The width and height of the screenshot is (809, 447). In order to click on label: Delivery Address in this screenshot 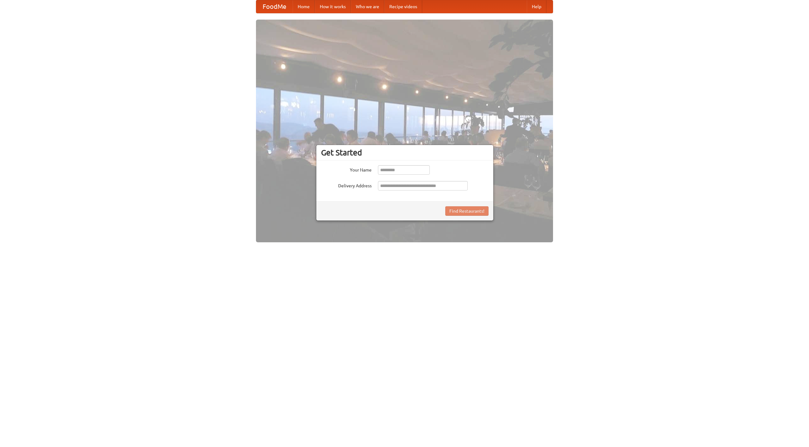, I will do `click(346, 185)`.